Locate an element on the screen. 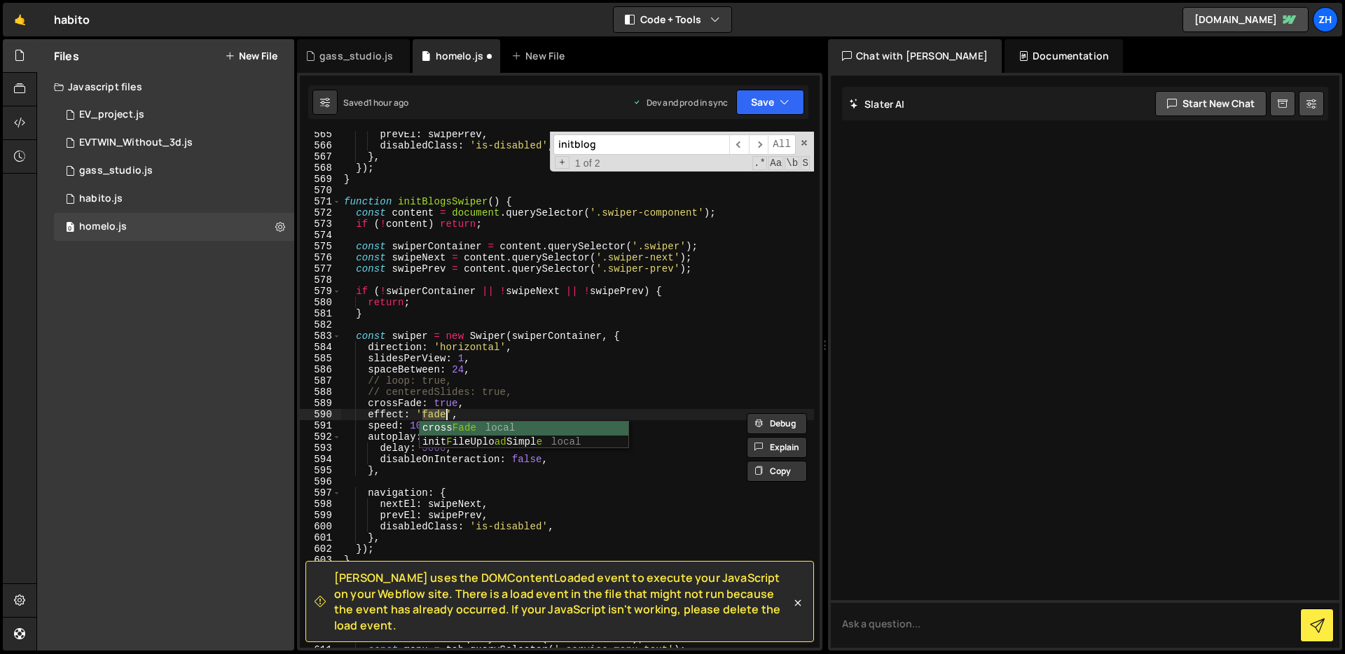 The width and height of the screenshot is (1345, 654). button: Start new chat is located at coordinates (1211, 104).